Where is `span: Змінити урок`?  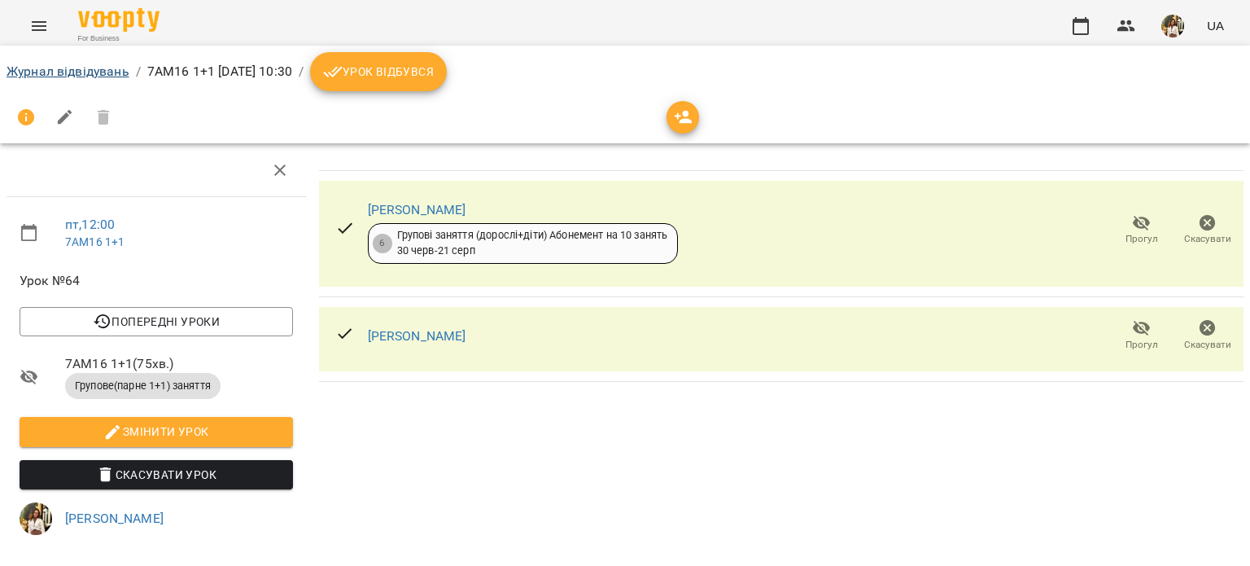
span: Змінити урок is located at coordinates (156, 431).